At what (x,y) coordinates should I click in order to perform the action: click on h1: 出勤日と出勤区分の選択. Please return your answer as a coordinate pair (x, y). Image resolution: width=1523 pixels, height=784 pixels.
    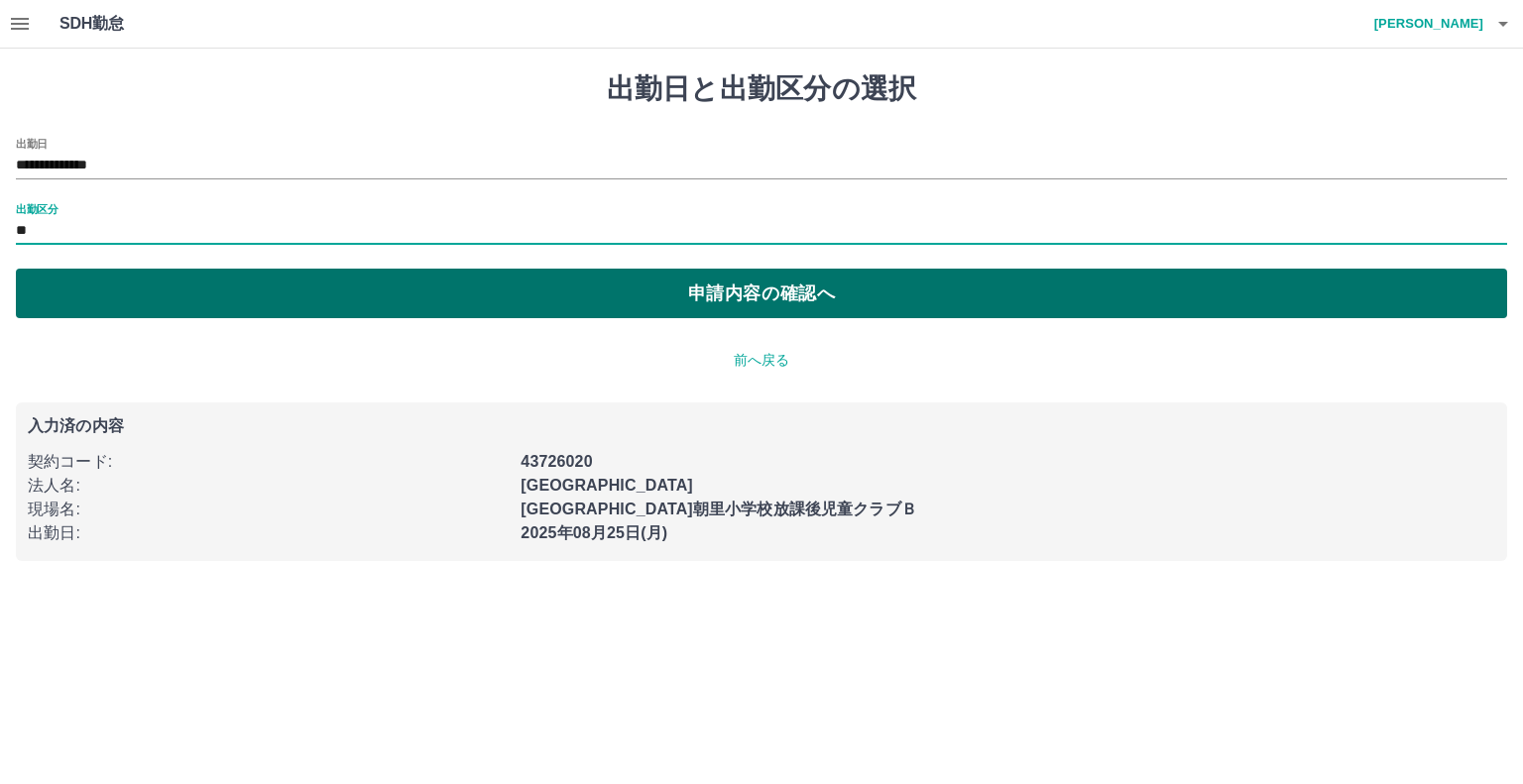
    Looking at the image, I should click on (762, 89).